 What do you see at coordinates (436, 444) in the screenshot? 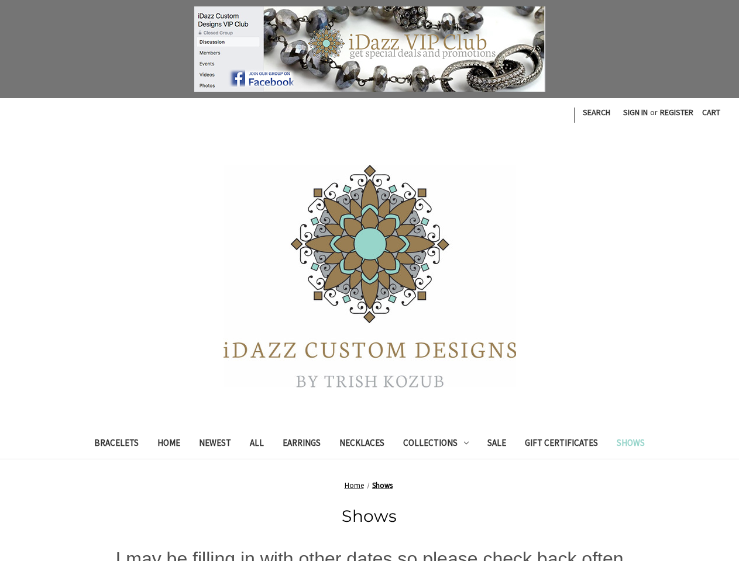
I see `a: Collections` at bounding box center [436, 444].